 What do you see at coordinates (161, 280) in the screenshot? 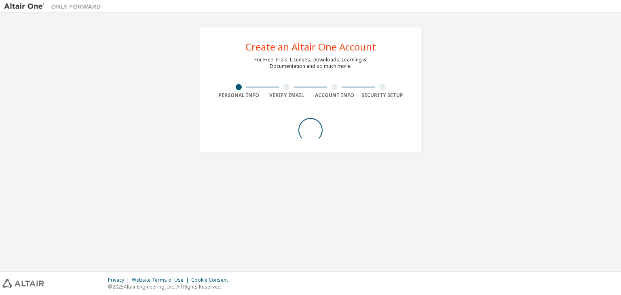
I see `div: Website Terms of Use` at bounding box center [161, 280].